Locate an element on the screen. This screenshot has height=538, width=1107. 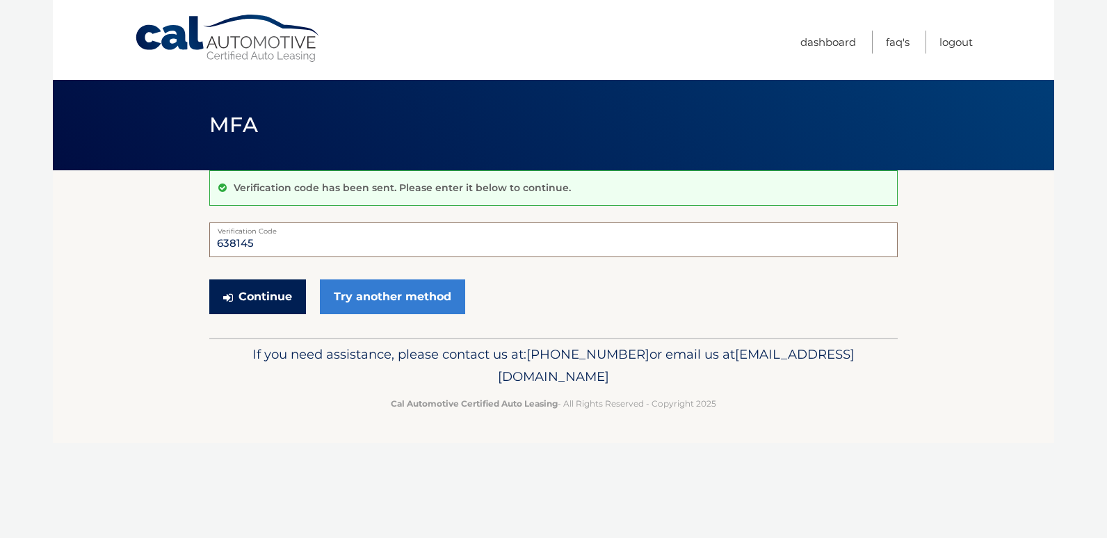
a: FAQ's is located at coordinates (898, 42).